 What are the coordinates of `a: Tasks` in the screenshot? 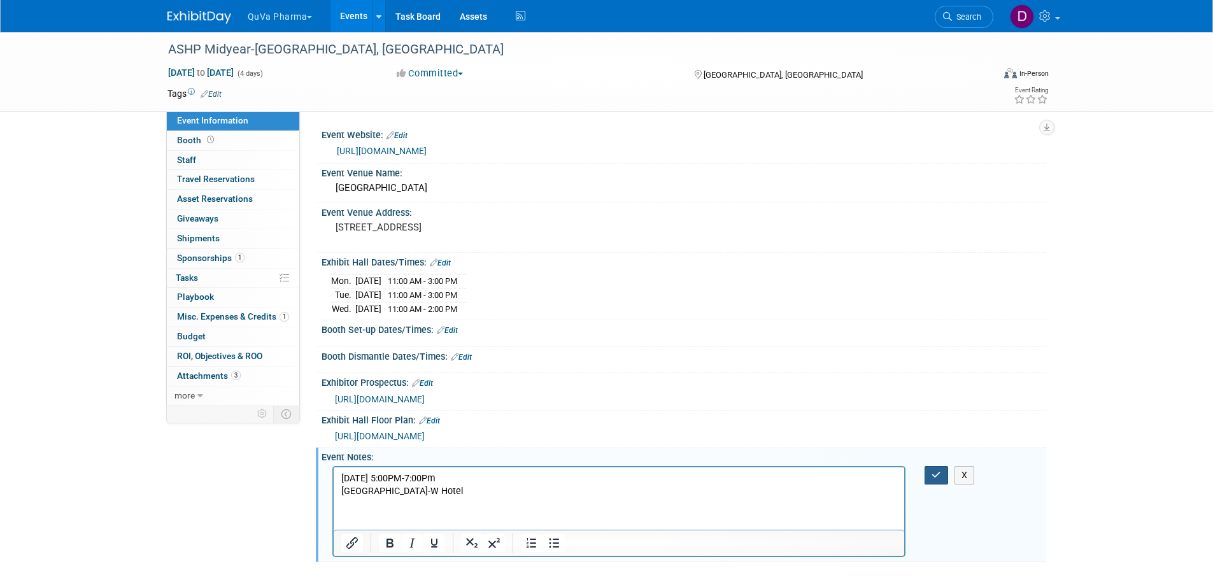 It's located at (233, 278).